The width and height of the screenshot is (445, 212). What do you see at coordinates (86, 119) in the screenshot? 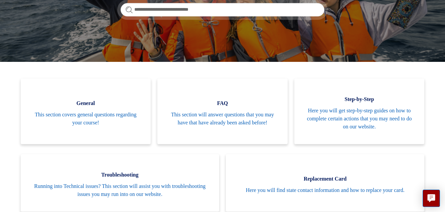
I see `span: This section covers general questions regarding your course!` at bounding box center [86, 119].